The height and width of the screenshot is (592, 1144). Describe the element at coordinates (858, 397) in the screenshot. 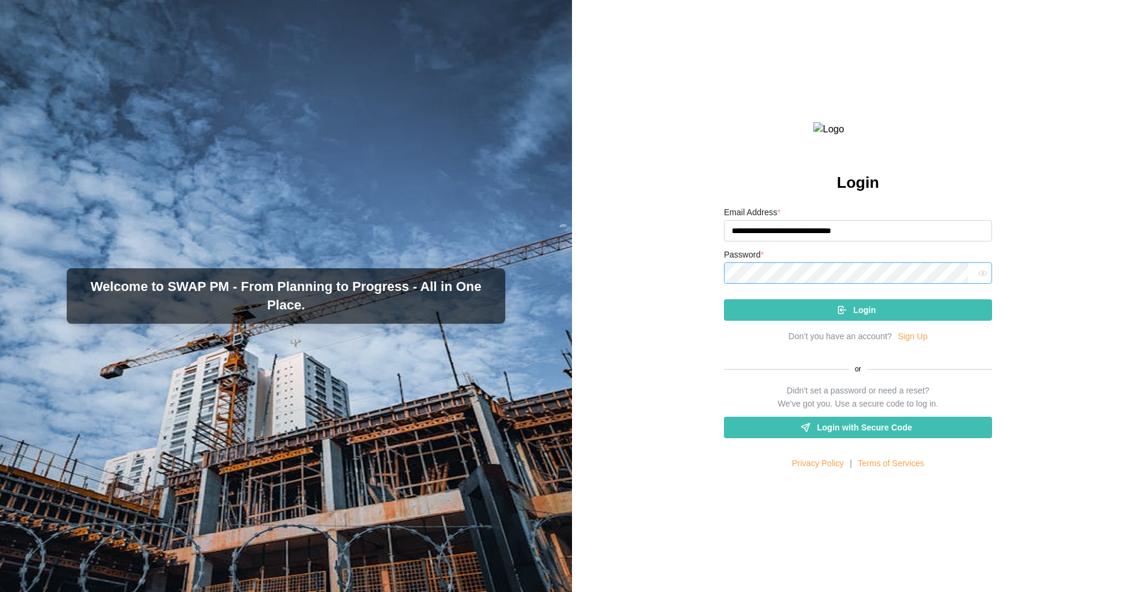

I see `div: Didn't set a password or need a reset? We've got you. Use a secure code to log in.` at that location.